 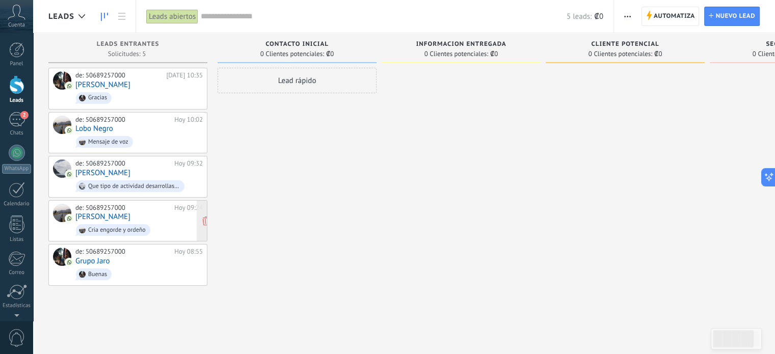 What do you see at coordinates (134, 187) in the screenshot?
I see `div: Que tipo de actividad desarrollas en tu finca?` at bounding box center [134, 187].